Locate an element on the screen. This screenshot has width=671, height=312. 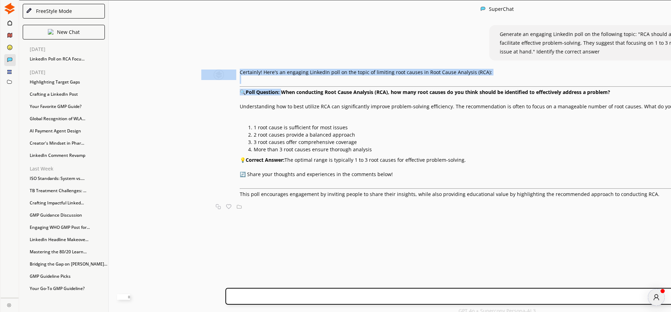
img: Save is located at coordinates (239, 207).